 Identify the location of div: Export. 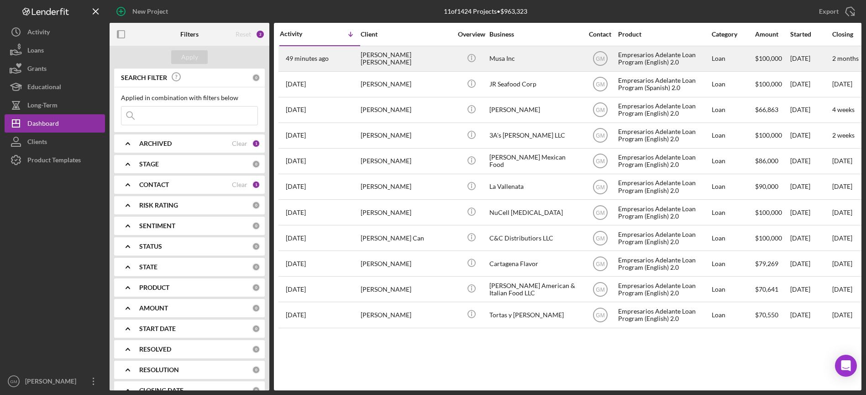
(829, 11).